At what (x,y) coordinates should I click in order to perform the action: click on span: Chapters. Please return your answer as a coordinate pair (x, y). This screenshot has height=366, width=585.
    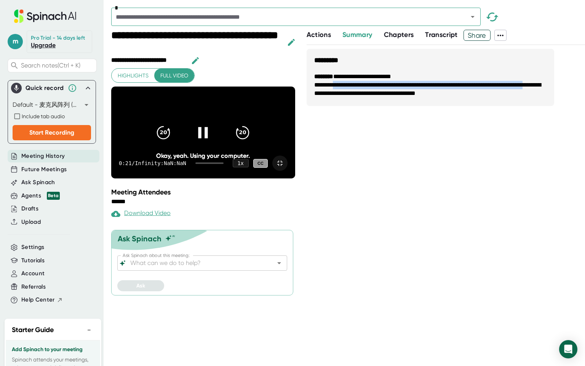
    Looking at the image, I should click on (399, 35).